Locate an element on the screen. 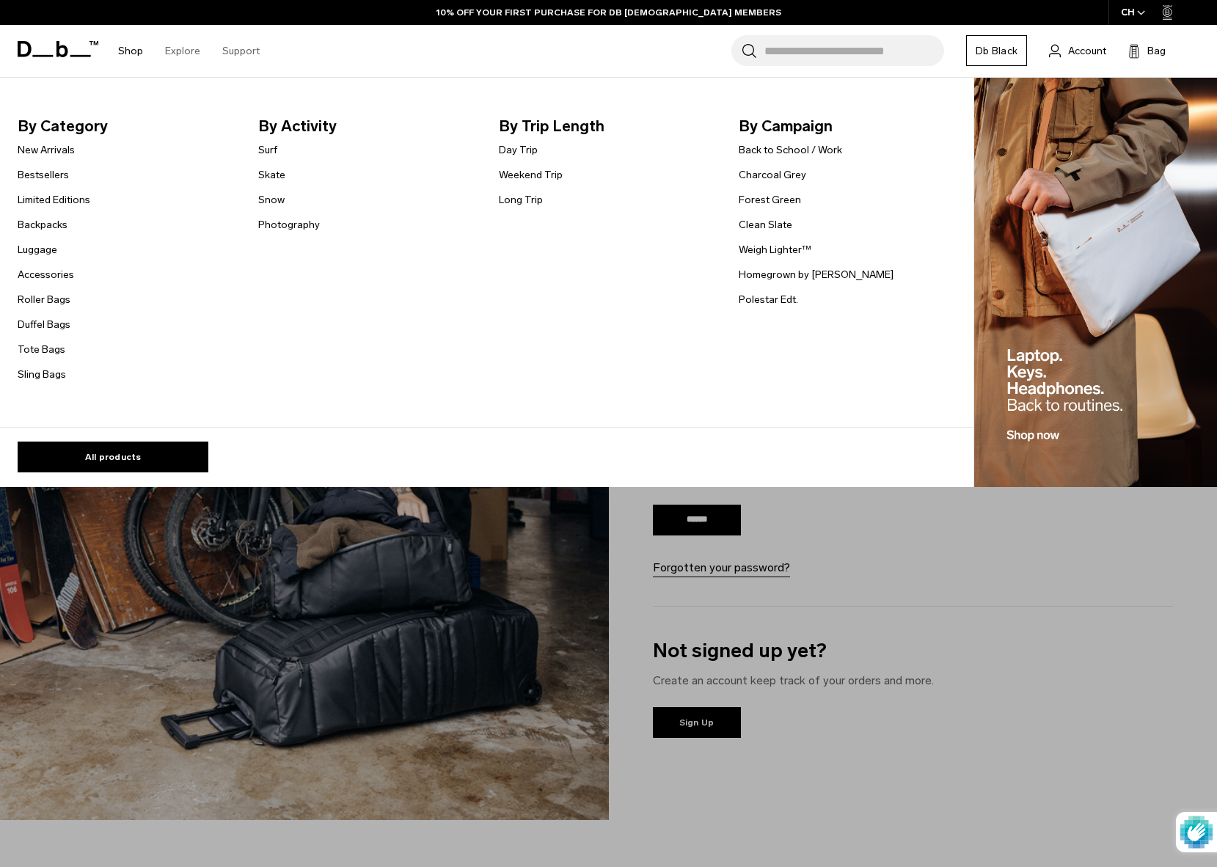 This screenshot has width=1217, height=867. a: Back to School / Work is located at coordinates (790, 150).